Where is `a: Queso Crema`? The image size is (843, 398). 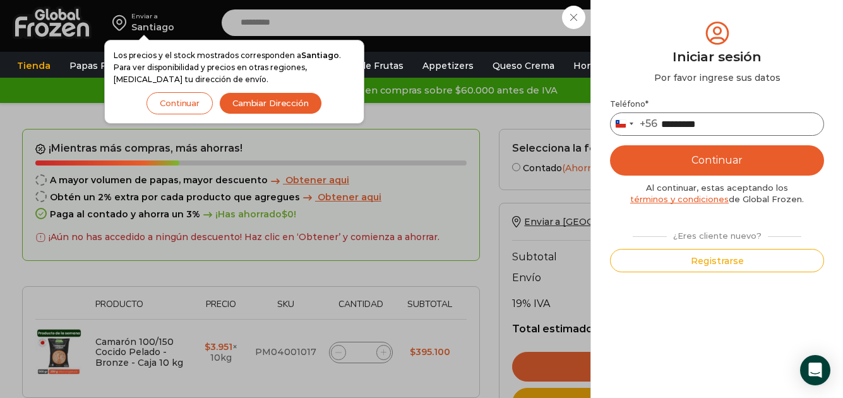
a: Queso Crema is located at coordinates (524, 66).